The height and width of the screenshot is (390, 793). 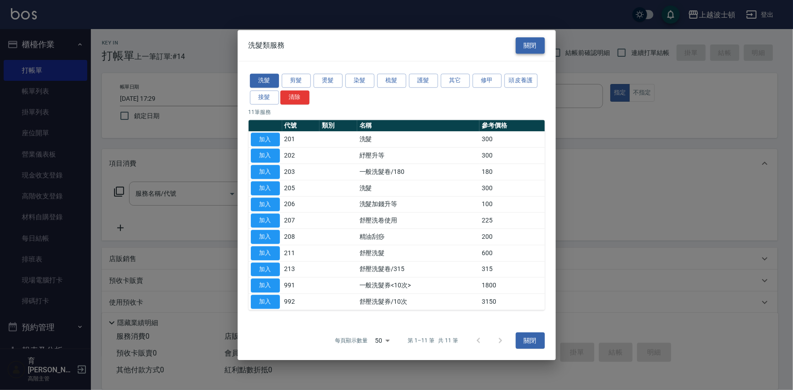 I want to click on td: 206, so click(x=301, y=205).